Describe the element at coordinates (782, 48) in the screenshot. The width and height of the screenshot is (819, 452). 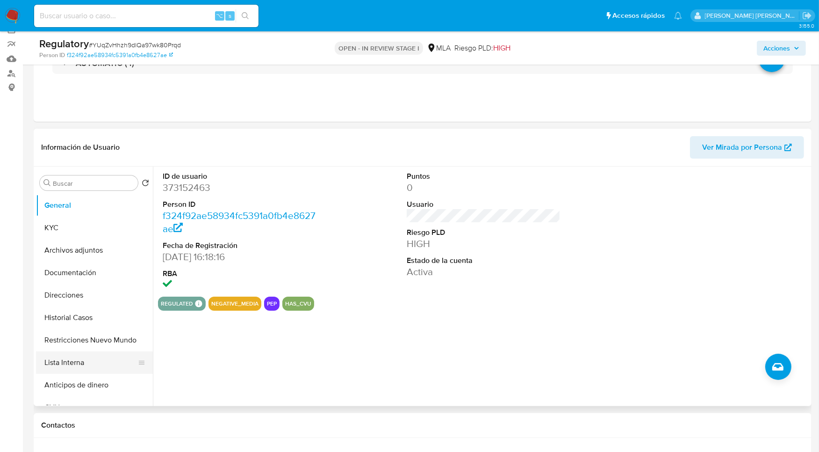
I see `button: Acciones` at that location.